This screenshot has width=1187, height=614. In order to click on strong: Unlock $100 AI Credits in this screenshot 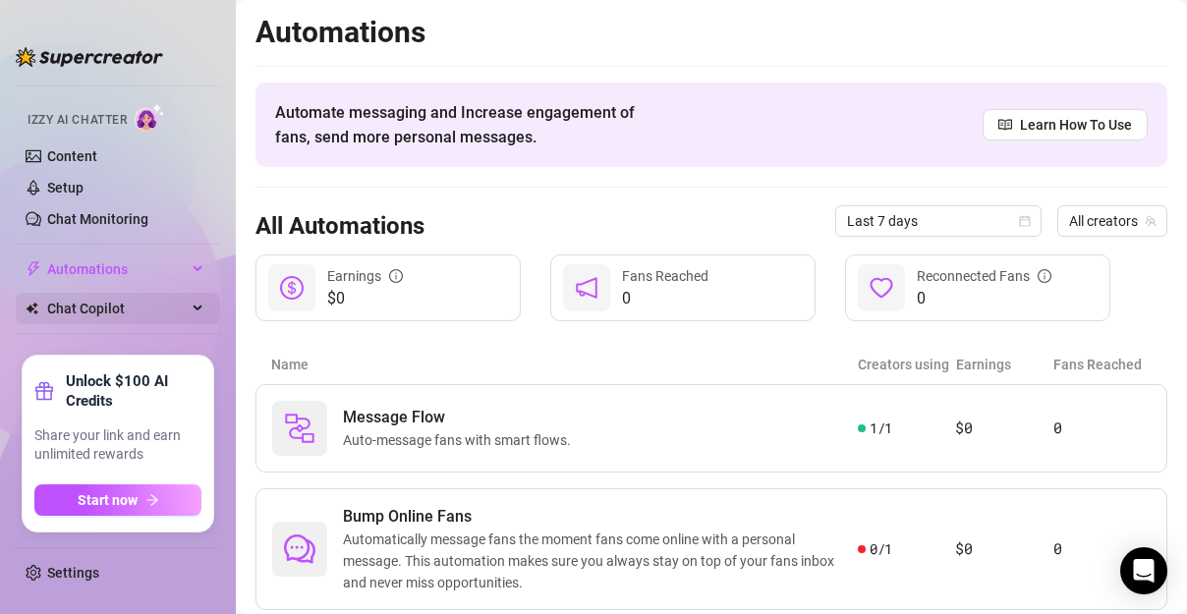, I will do `click(134, 391)`.